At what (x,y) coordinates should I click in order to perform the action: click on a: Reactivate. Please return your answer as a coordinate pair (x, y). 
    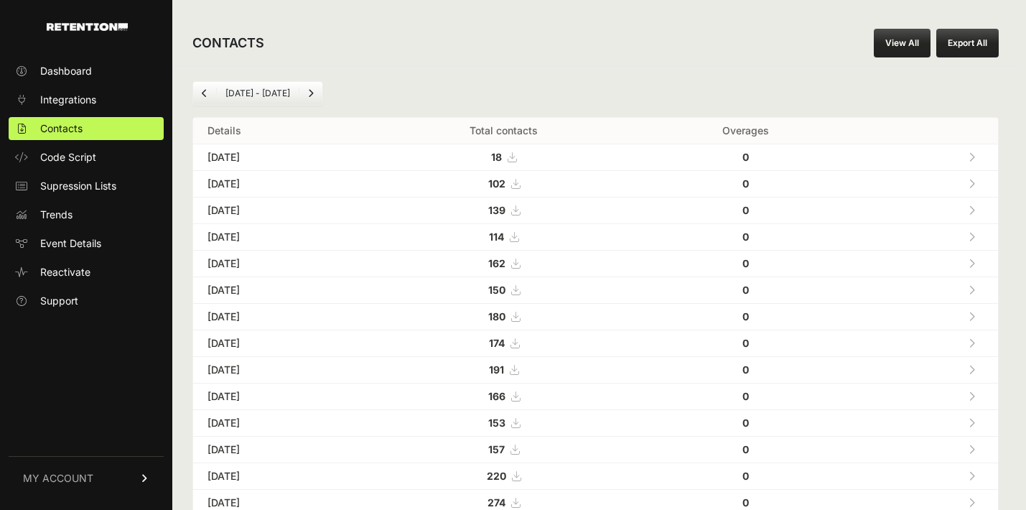
    Looking at the image, I should click on (86, 272).